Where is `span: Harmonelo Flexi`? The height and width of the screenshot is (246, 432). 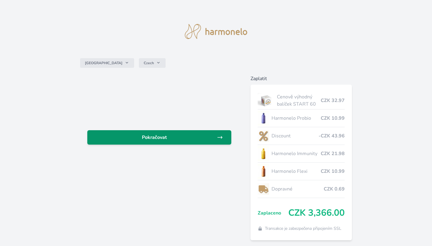 span: Harmonelo Flexi is located at coordinates (296, 171).